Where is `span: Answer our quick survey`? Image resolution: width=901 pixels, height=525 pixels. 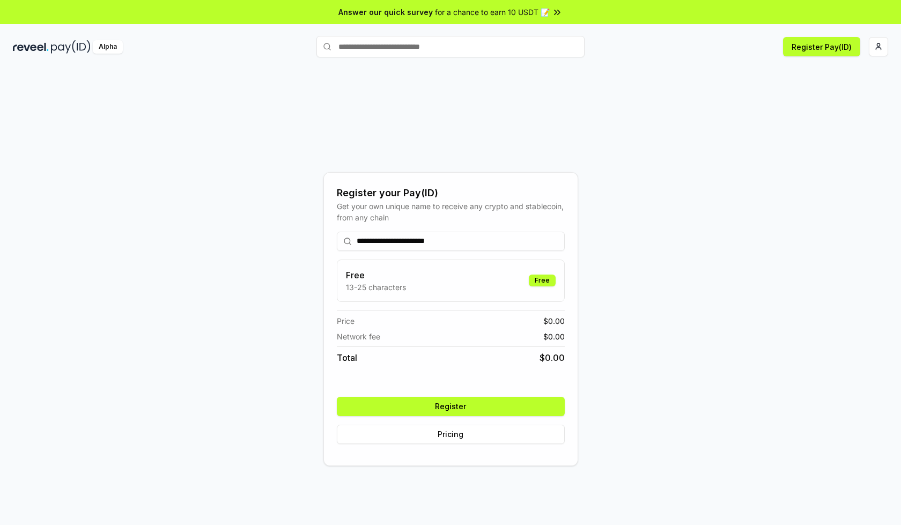
span: Answer our quick survey is located at coordinates (386, 12).